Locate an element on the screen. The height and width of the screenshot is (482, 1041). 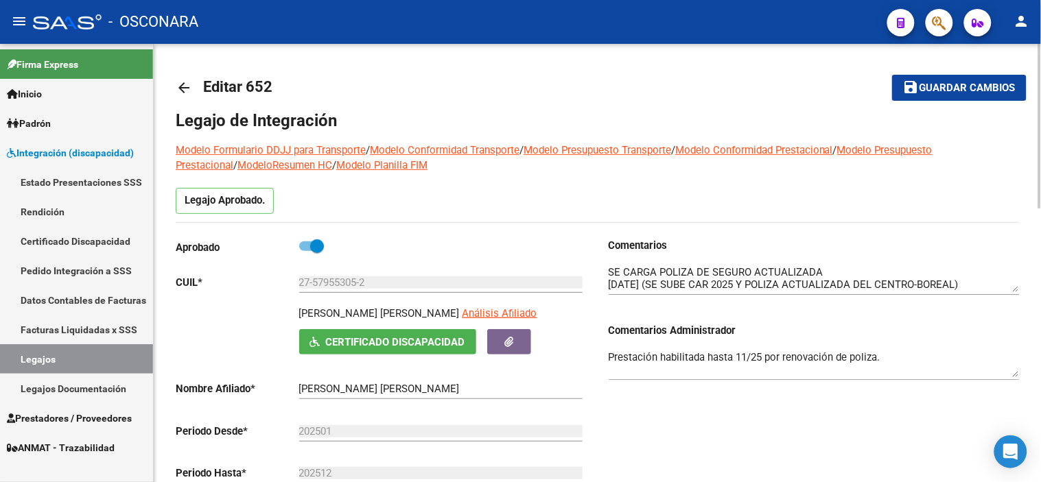
button: Certificado Discapacidad is located at coordinates (388, 342).